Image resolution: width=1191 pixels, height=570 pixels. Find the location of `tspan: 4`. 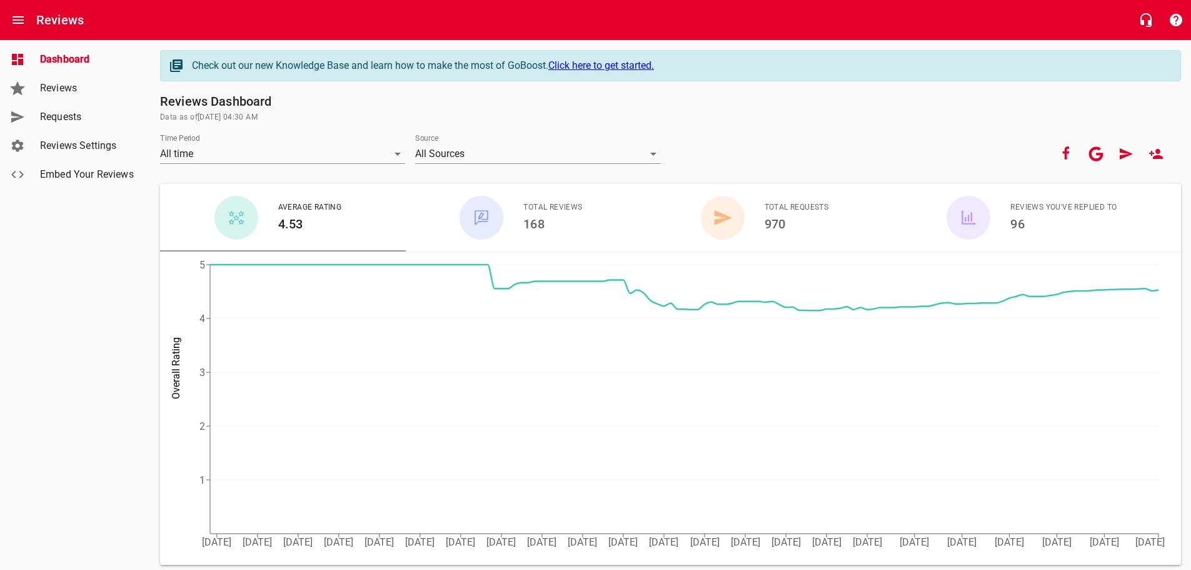

tspan: 4 is located at coordinates (202, 318).